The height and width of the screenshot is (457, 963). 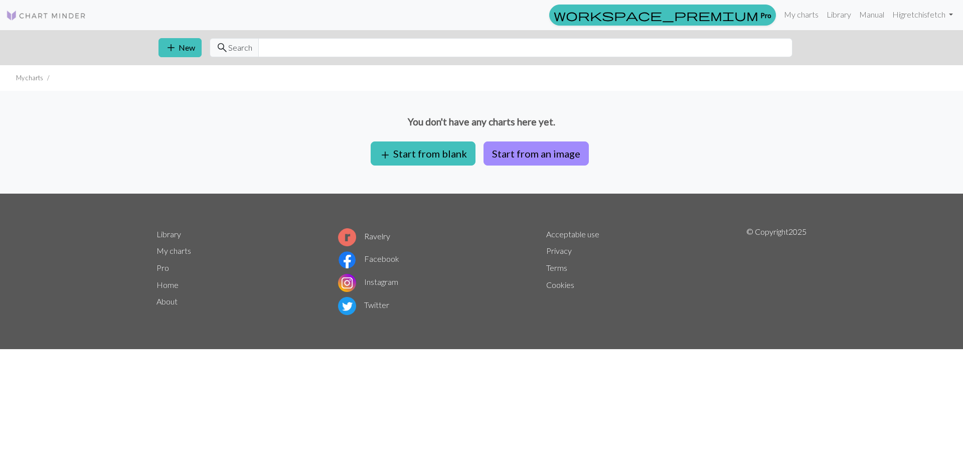 I want to click on a: Manual, so click(x=871, y=15).